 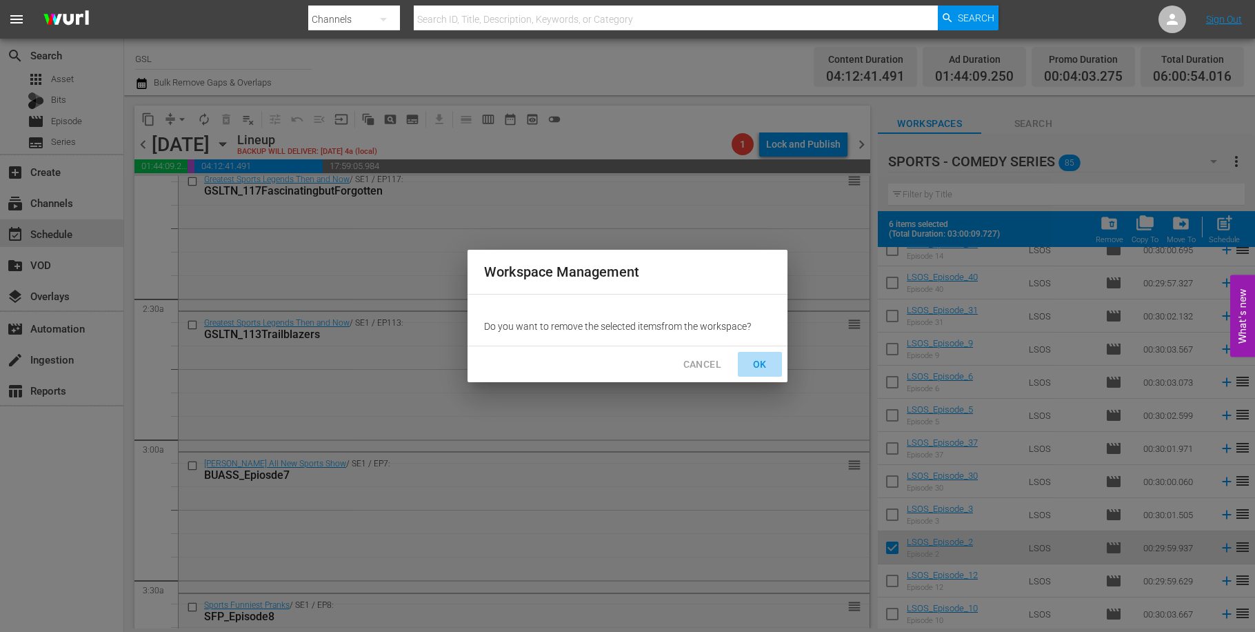 What do you see at coordinates (1242, 316) in the screenshot?
I see `button: Open Feedback Widget` at bounding box center [1242, 316].